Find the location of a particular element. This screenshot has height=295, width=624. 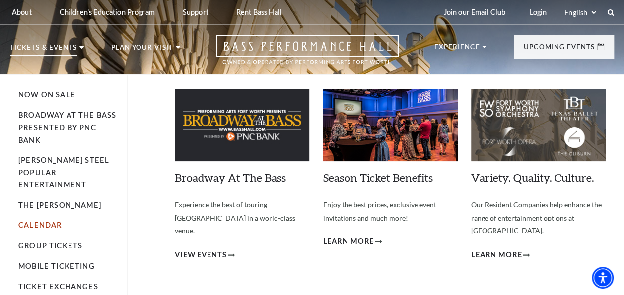

a: Ticket Exchanges is located at coordinates (58, 286).